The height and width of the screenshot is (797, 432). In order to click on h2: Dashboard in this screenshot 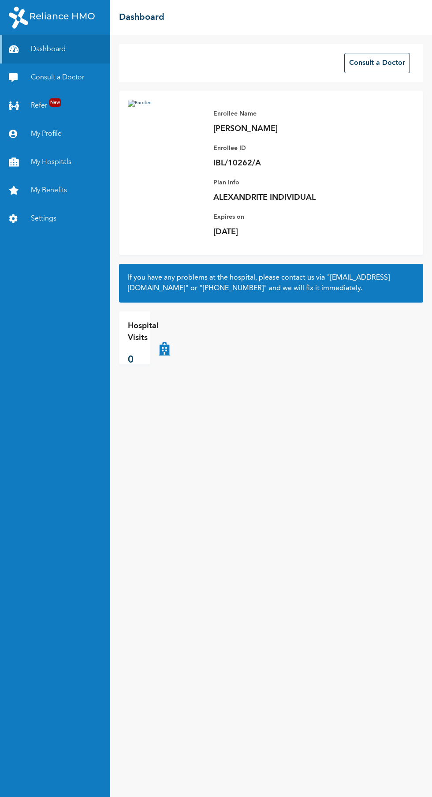, I will do `click(142, 18)`.